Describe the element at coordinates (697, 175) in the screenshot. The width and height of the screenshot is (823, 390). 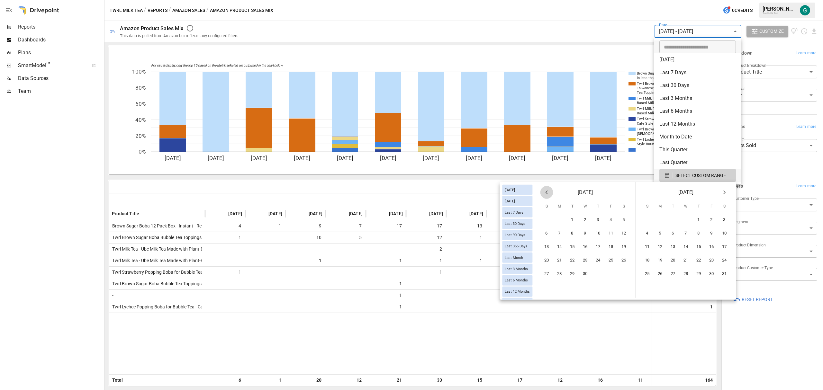
I see `button: SELECT CUSTOM RANGE` at that location.